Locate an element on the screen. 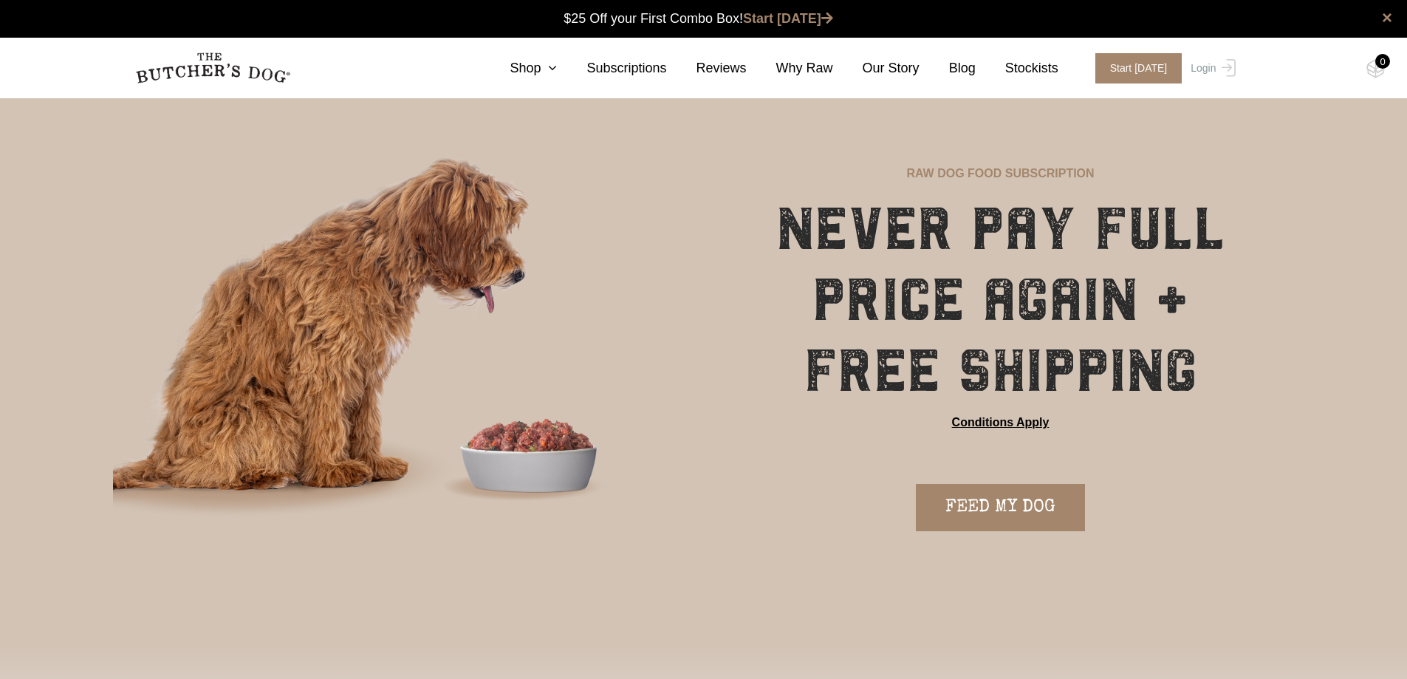 This screenshot has height=679, width=1407. a: Blog is located at coordinates (947, 68).